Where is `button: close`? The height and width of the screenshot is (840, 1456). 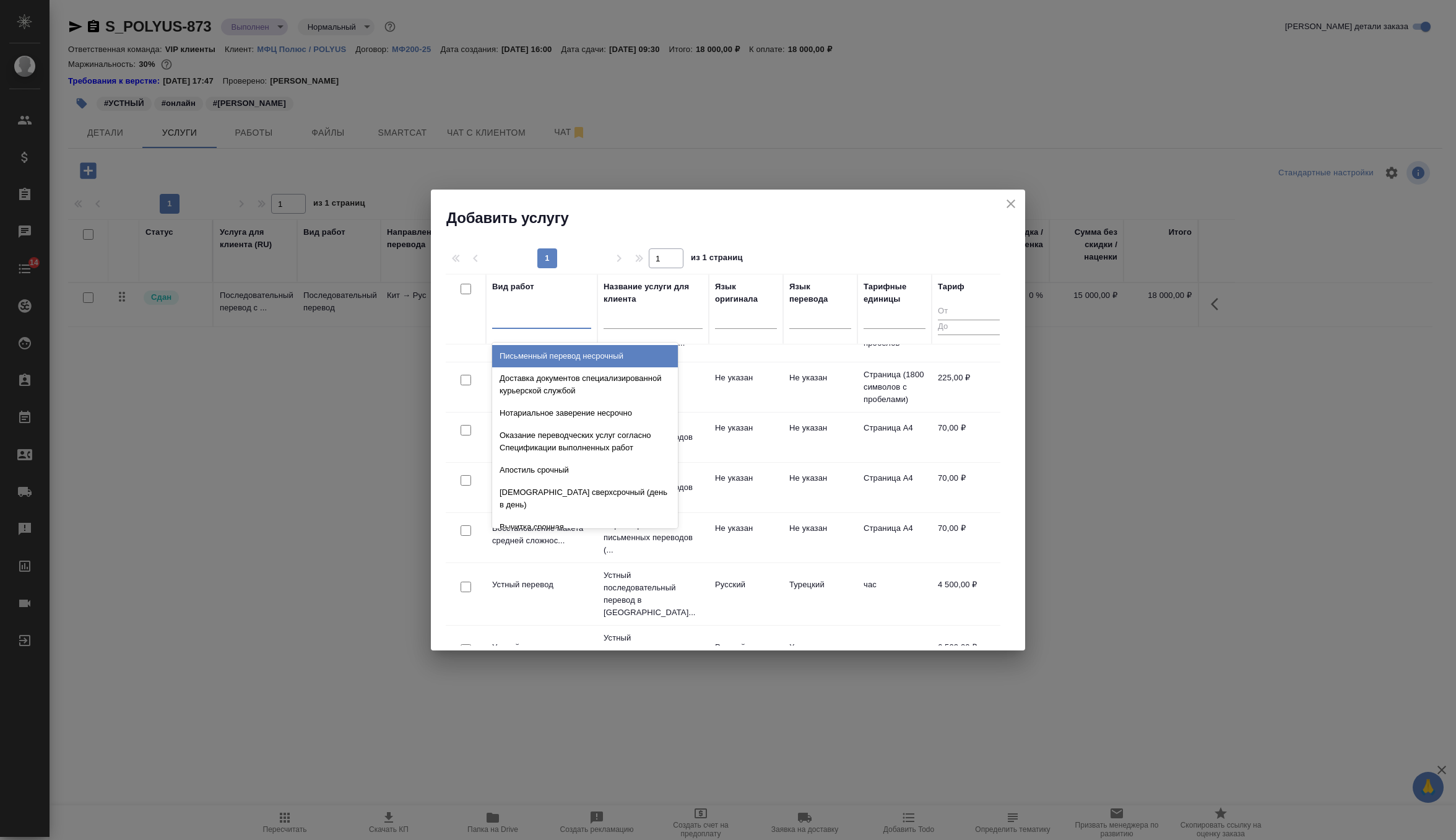 button: close is located at coordinates (1011, 204).